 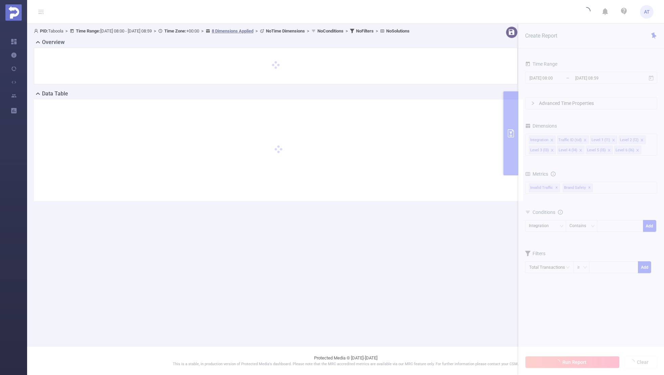 What do you see at coordinates (55, 94) in the screenshot?
I see `h2: Data Table` at bounding box center [55, 94].